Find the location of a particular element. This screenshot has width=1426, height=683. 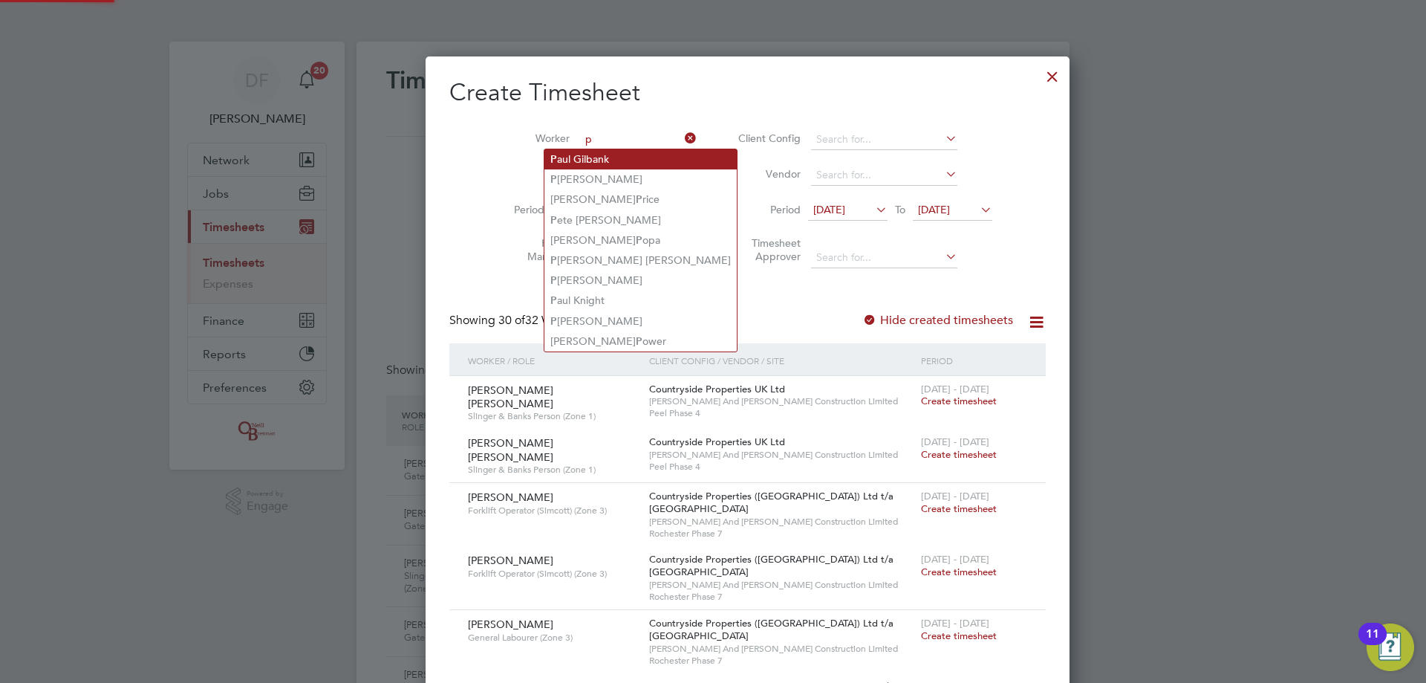

h2: Create Timesheet is located at coordinates (747, 93).